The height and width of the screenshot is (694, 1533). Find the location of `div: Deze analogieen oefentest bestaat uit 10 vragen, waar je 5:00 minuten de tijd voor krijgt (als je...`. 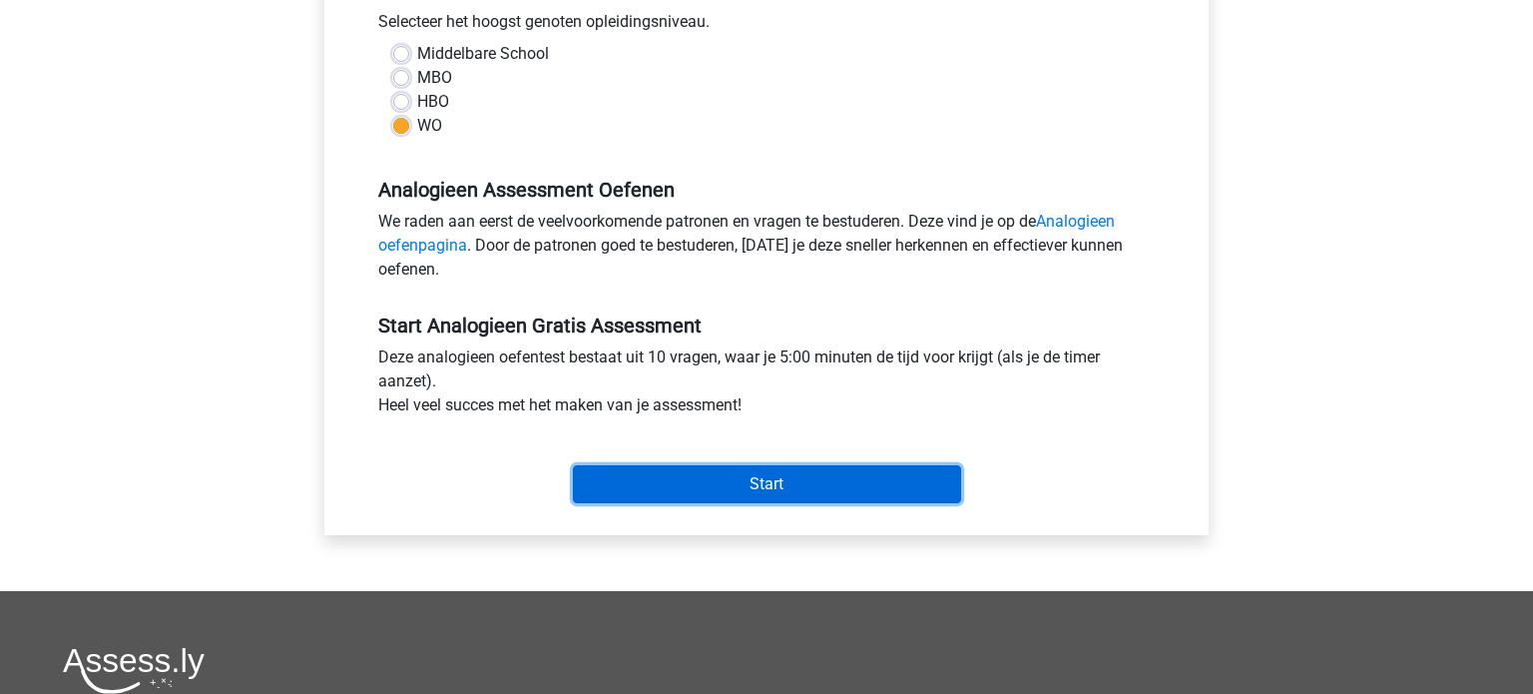

div: Deze analogieen oefentest bestaat uit 10 vragen, waar je 5:00 minuten de tijd voor krijgt (als je... is located at coordinates (766, 385).